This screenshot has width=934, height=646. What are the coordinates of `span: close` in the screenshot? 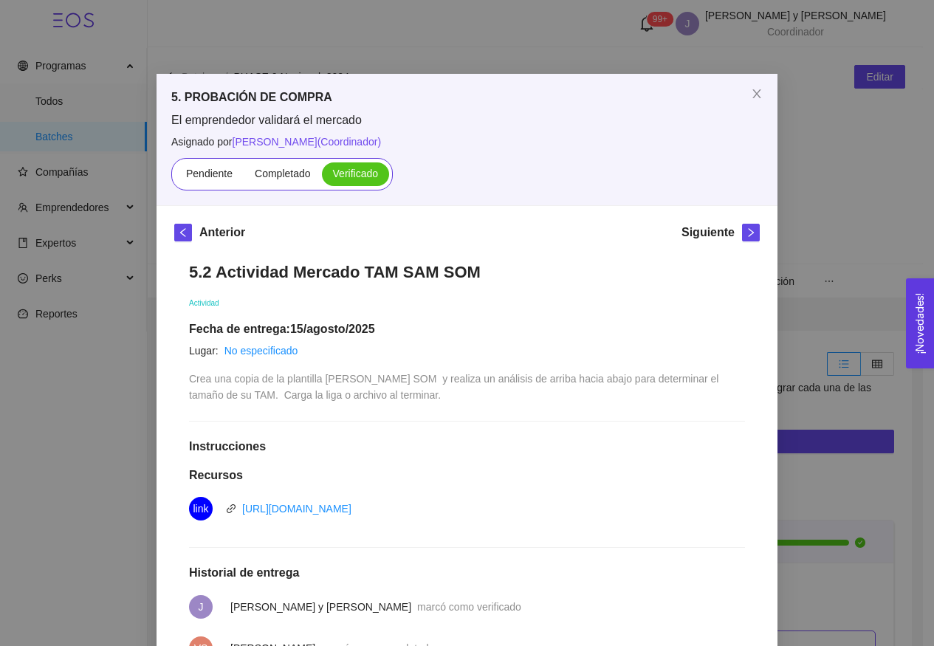 It's located at (757, 94).